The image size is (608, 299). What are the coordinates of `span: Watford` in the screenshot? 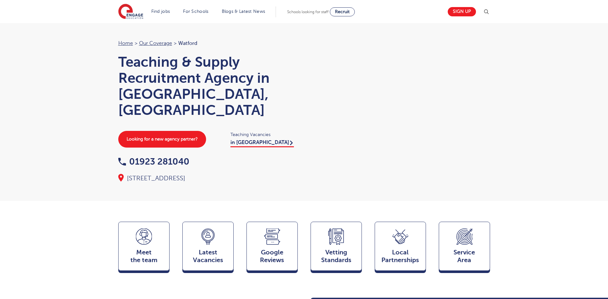 It's located at (188, 43).